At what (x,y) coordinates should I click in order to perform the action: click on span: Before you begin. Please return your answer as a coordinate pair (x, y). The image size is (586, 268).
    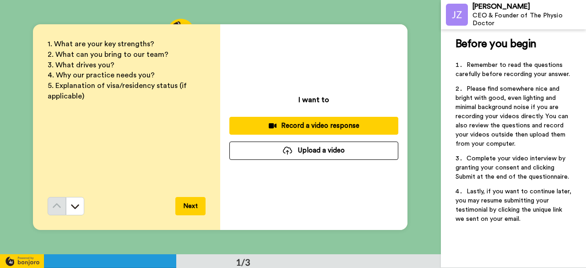
    Looking at the image, I should click on (496, 44).